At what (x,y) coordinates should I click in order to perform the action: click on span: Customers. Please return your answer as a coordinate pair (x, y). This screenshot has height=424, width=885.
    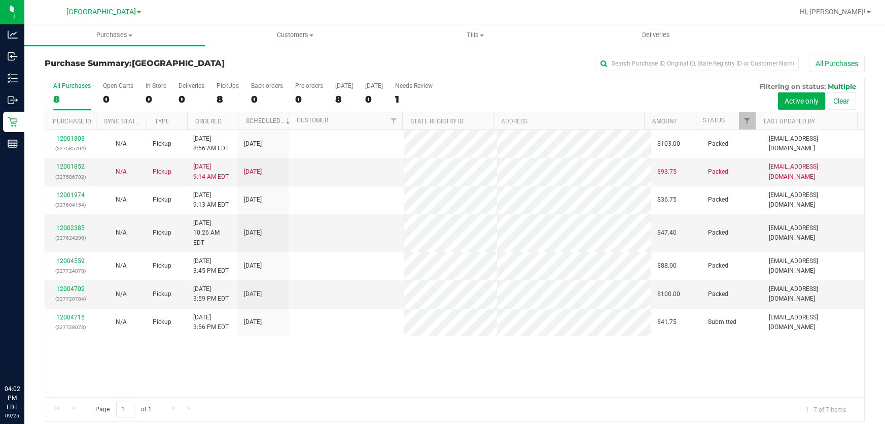
    Looking at the image, I should click on (295, 35).